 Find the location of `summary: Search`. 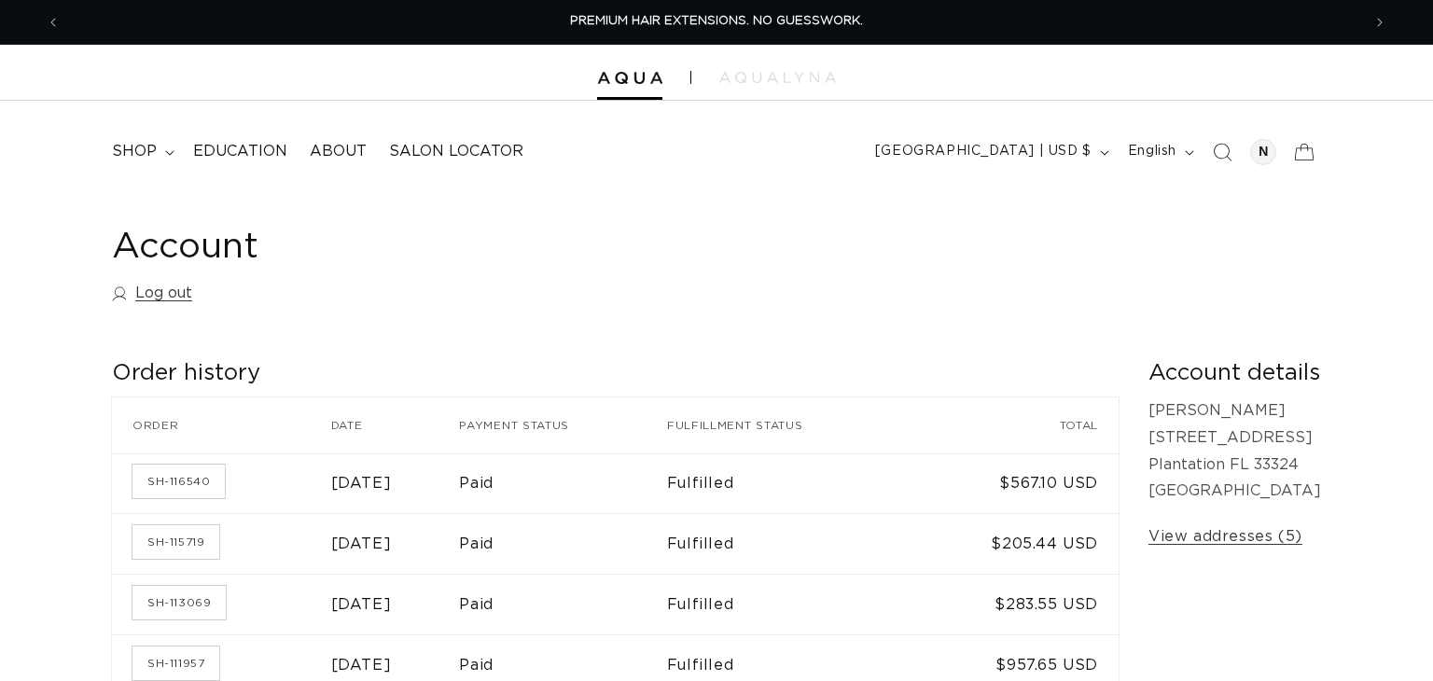

summary: Search is located at coordinates (1222, 152).